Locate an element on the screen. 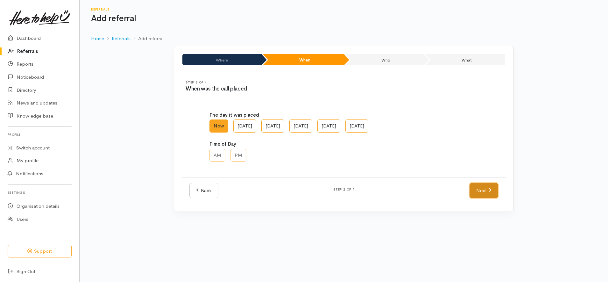 The height and width of the screenshot is (282, 608). li: What is located at coordinates (465, 60).